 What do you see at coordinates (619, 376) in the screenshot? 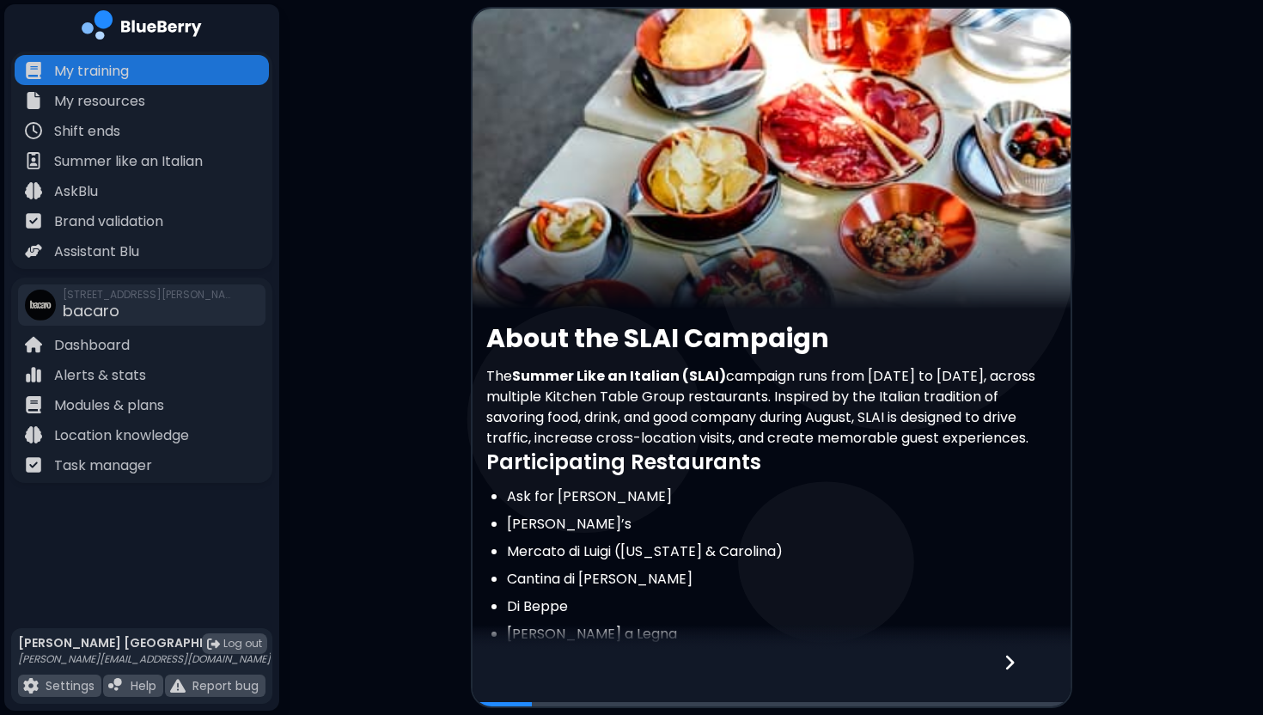
I see `strong: Summer Like an Italian (SLAI)` at bounding box center [619, 376].